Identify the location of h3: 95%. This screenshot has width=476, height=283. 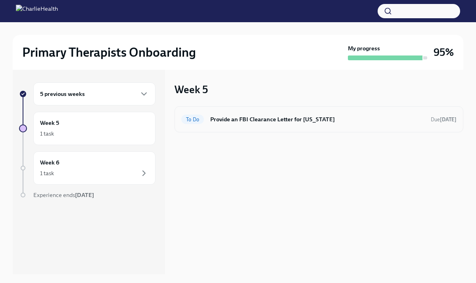
(444, 52).